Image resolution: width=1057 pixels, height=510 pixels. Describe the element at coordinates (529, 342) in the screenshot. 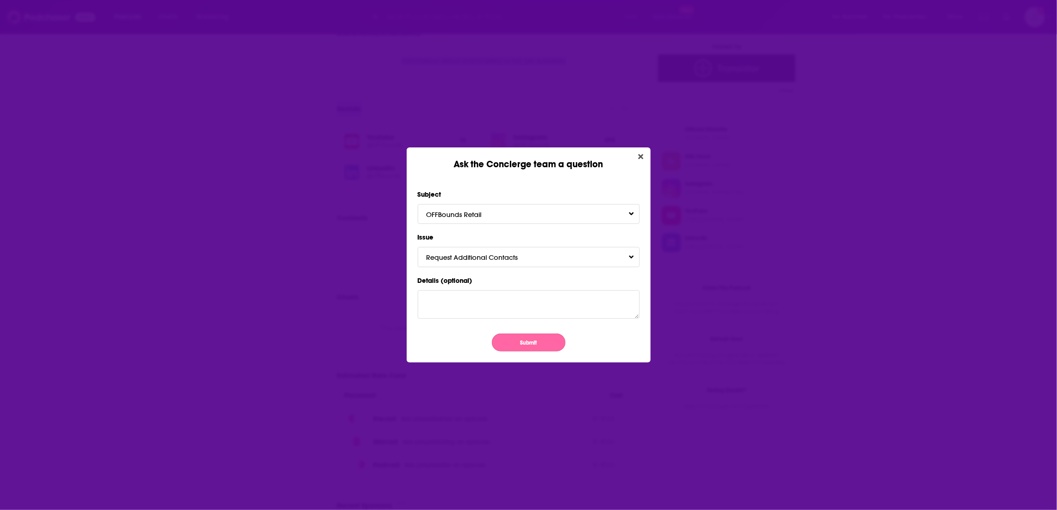

I see `button: Submit` at that location.